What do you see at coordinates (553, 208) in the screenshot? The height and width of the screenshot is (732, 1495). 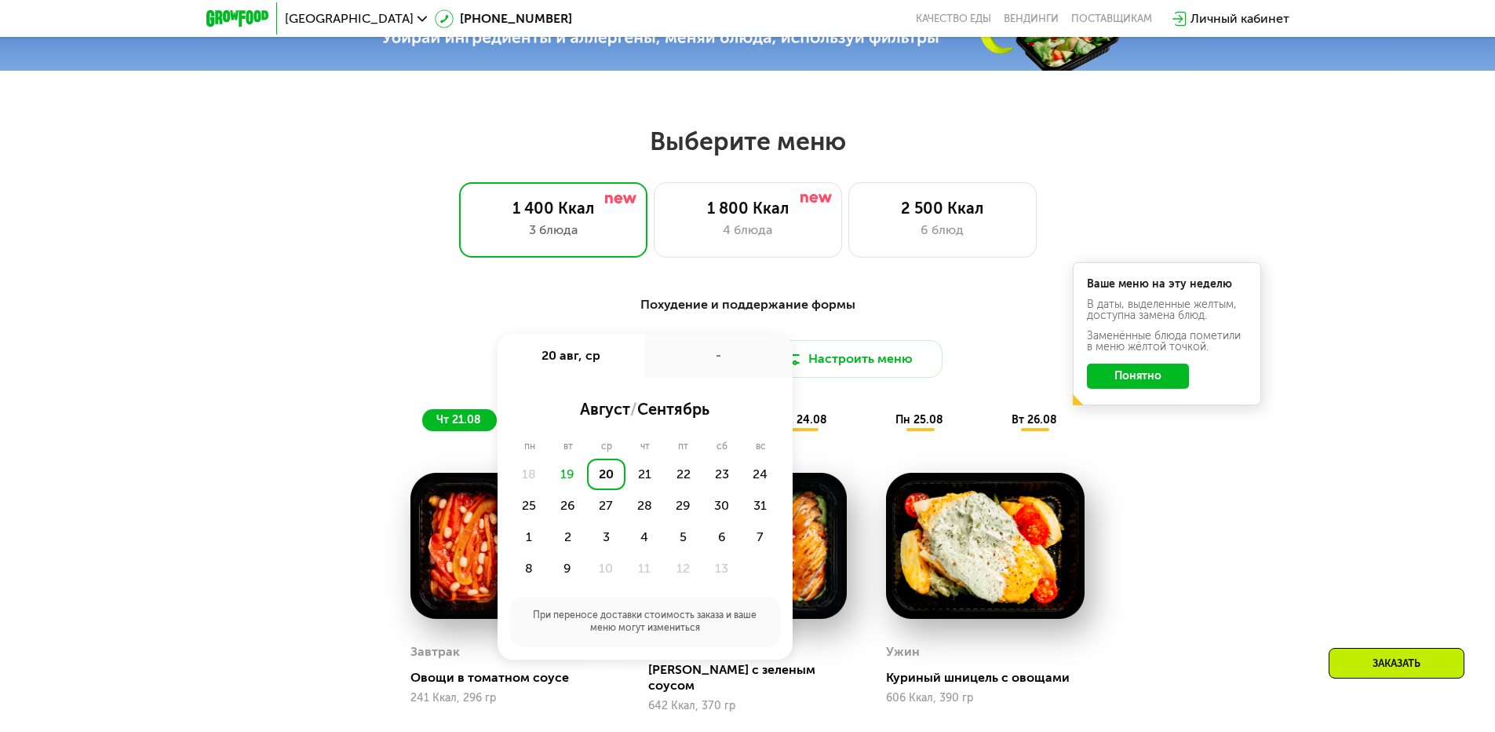 I see `div: 1 400 Ккал` at bounding box center [553, 208].